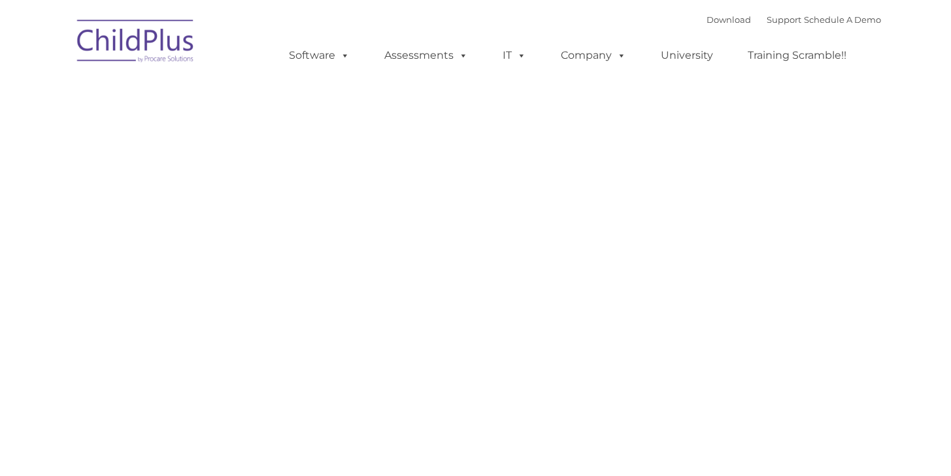 Image resolution: width=951 pixels, height=476 pixels. Describe the element at coordinates (842, 20) in the screenshot. I see `a: Schedule A Demo` at that location.